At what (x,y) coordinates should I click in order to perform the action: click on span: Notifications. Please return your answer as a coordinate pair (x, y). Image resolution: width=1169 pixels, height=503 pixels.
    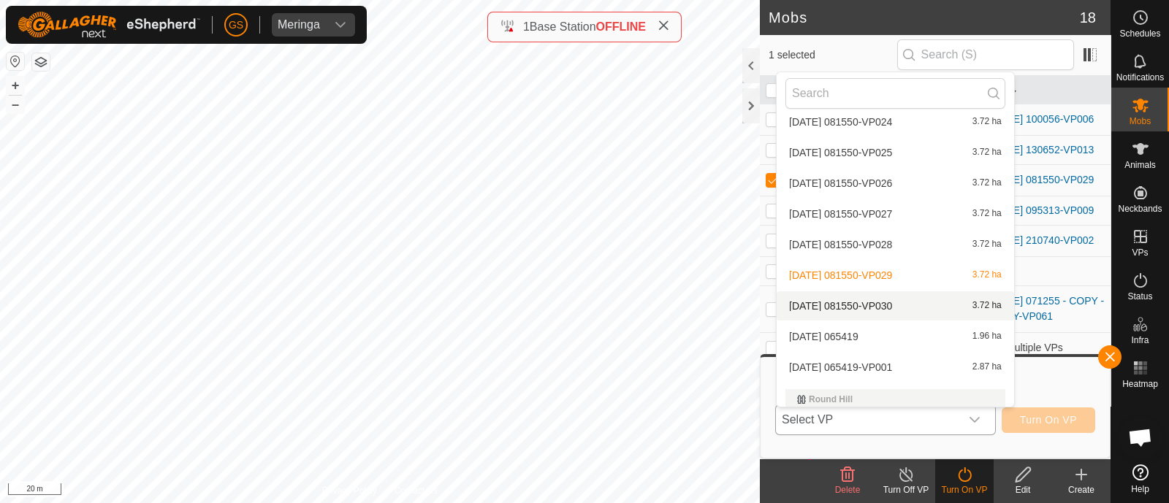
    Looking at the image, I should click on (1139, 77).